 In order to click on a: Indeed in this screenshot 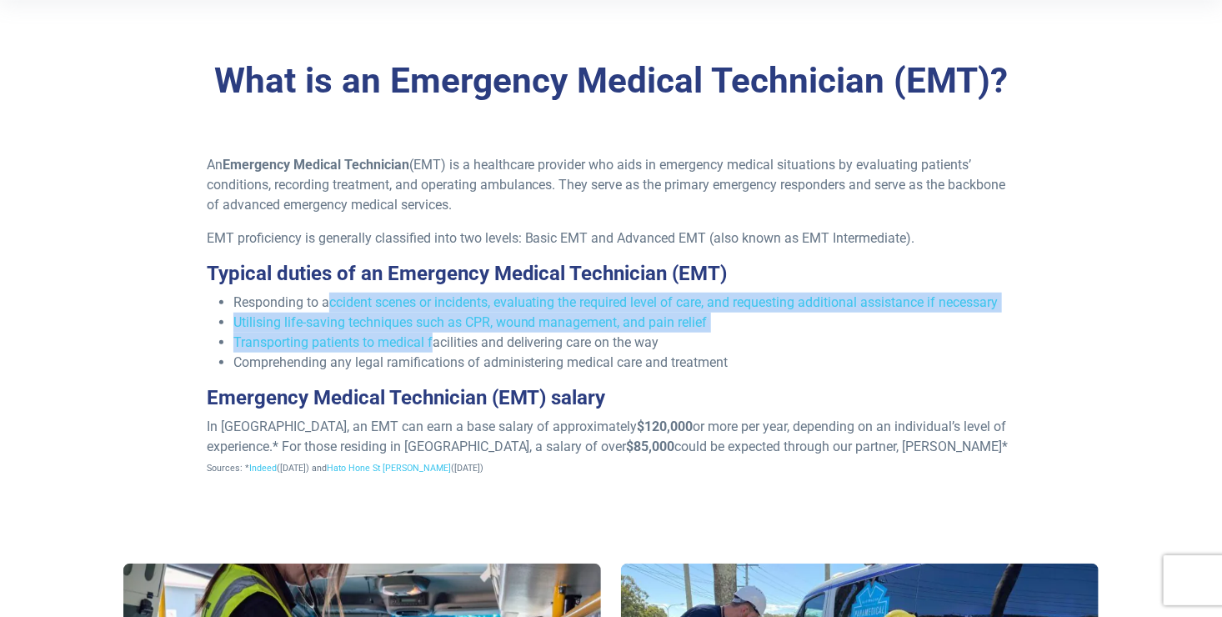, I will do `click(263, 468)`.